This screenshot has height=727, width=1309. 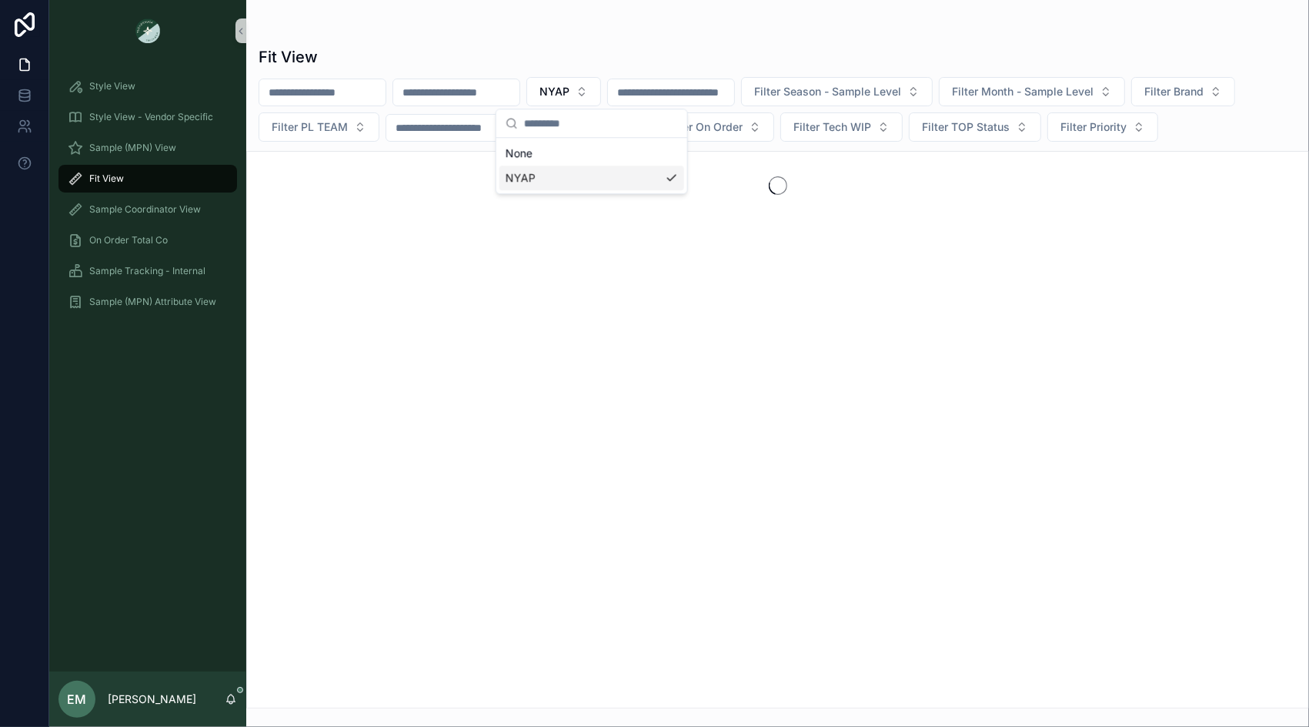 I want to click on span: Filter Season - Sample Level, so click(x=827, y=92).